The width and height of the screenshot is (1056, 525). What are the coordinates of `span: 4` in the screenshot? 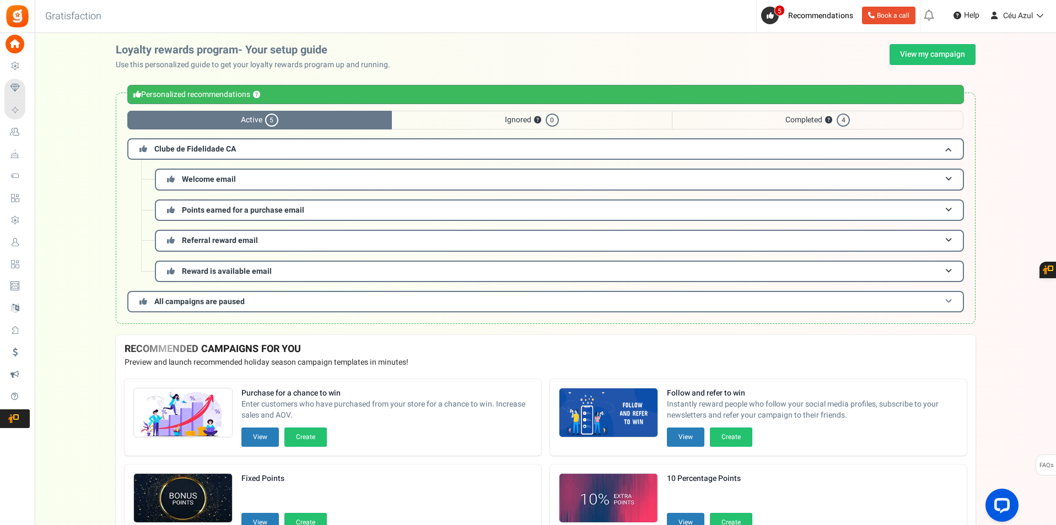 It's located at (843, 120).